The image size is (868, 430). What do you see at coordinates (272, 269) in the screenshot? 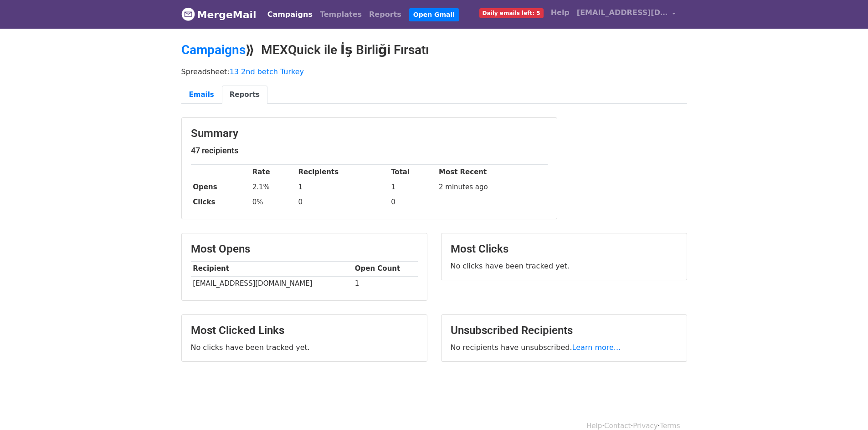
I see `th: Recipient` at bounding box center [272, 269].